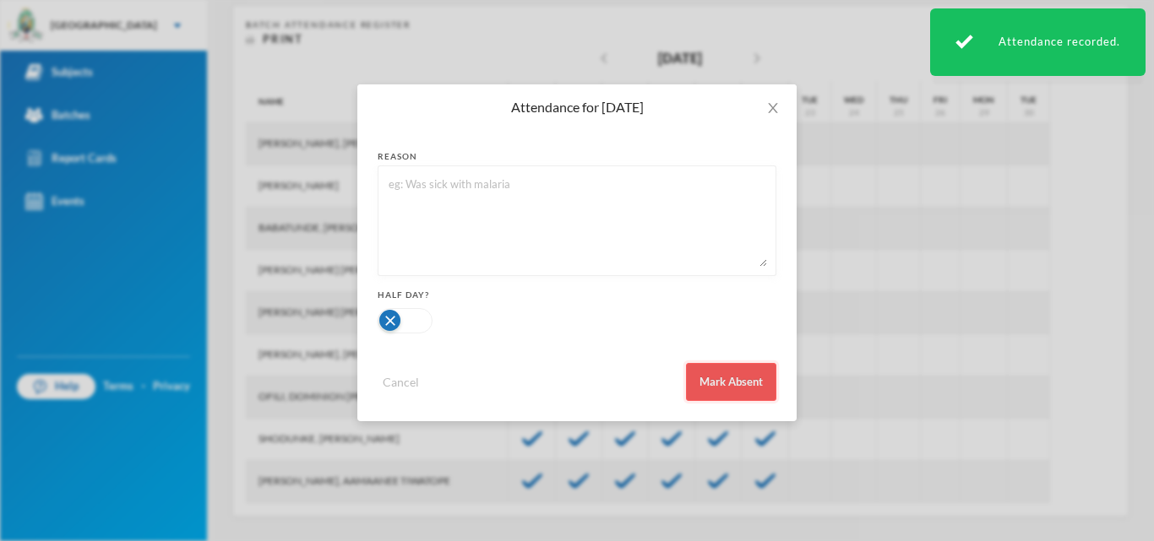 Image resolution: width=1154 pixels, height=541 pixels. What do you see at coordinates (577, 156) in the screenshot?
I see `div: reason` at bounding box center [577, 156].